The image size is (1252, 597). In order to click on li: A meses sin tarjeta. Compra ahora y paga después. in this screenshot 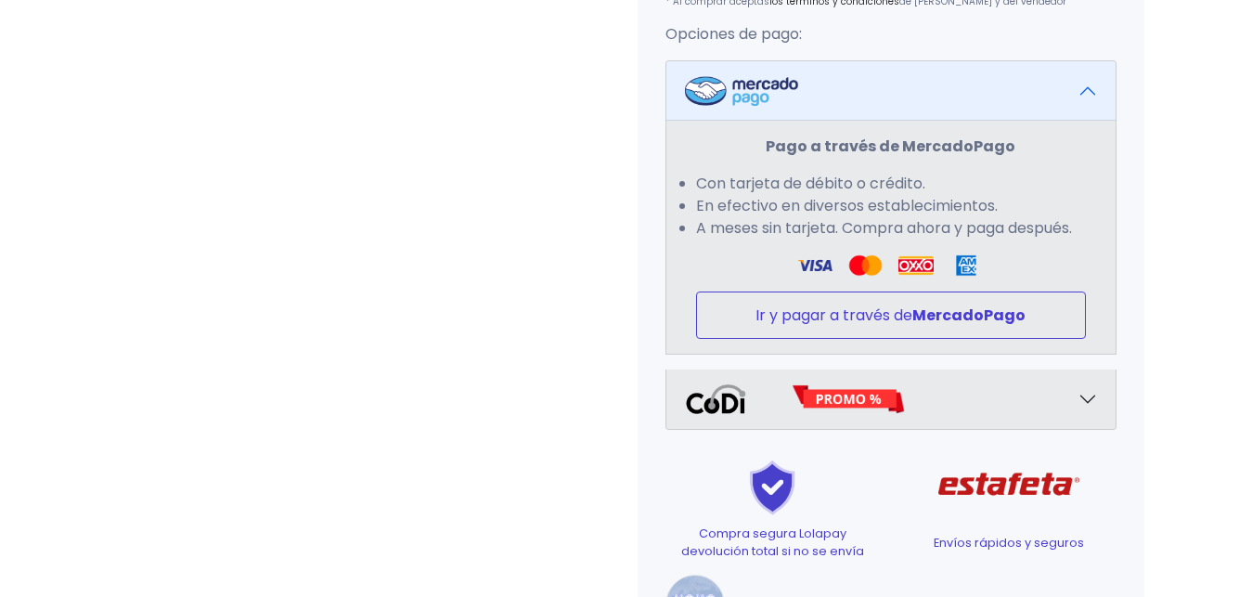, I will do `click(891, 228)`.